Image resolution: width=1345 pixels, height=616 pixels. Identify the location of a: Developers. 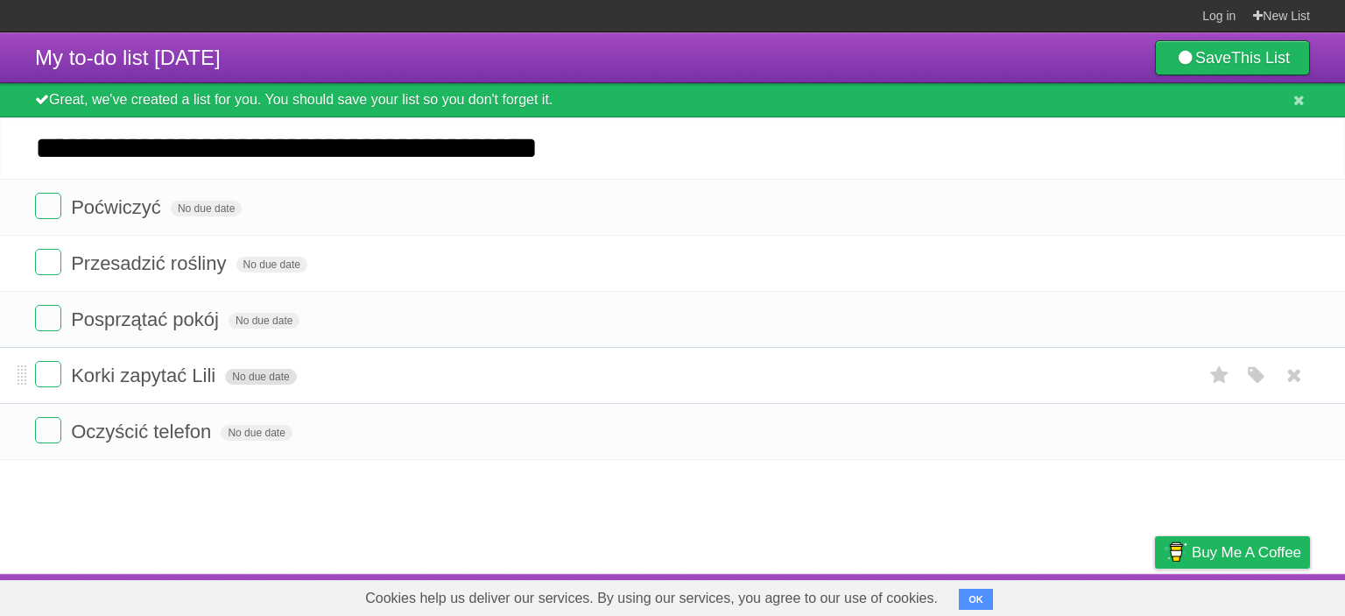
(1015, 595).